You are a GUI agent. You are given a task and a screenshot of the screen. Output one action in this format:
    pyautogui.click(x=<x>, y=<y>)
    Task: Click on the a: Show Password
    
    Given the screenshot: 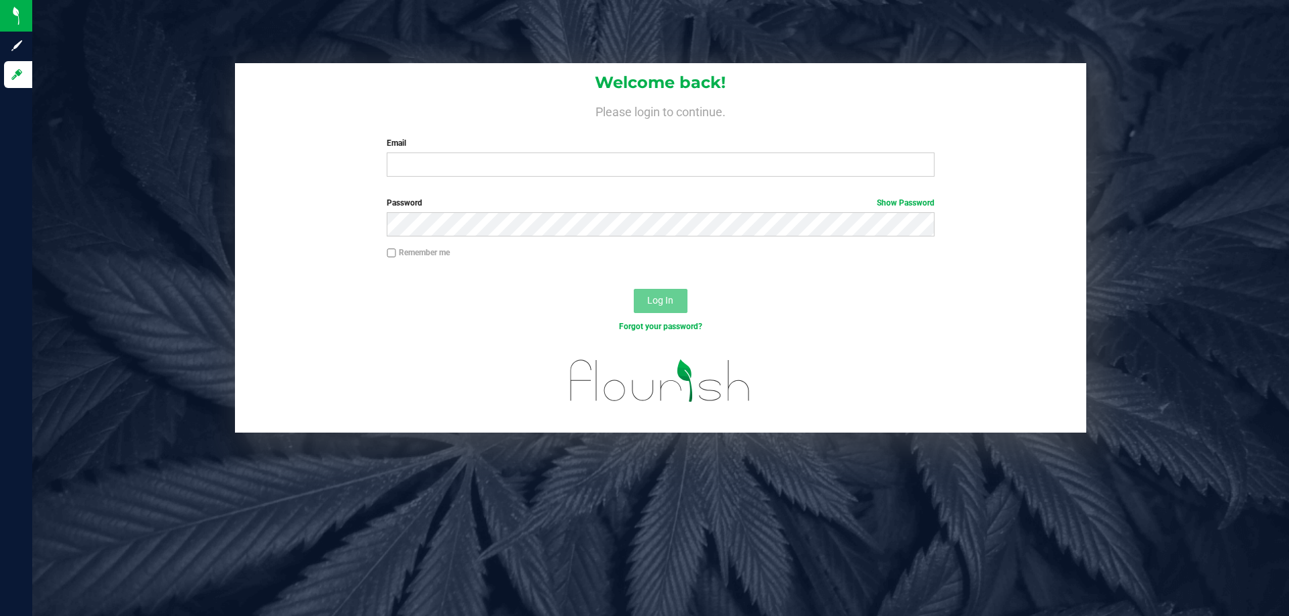 What is the action you would take?
    pyautogui.click(x=906, y=203)
    